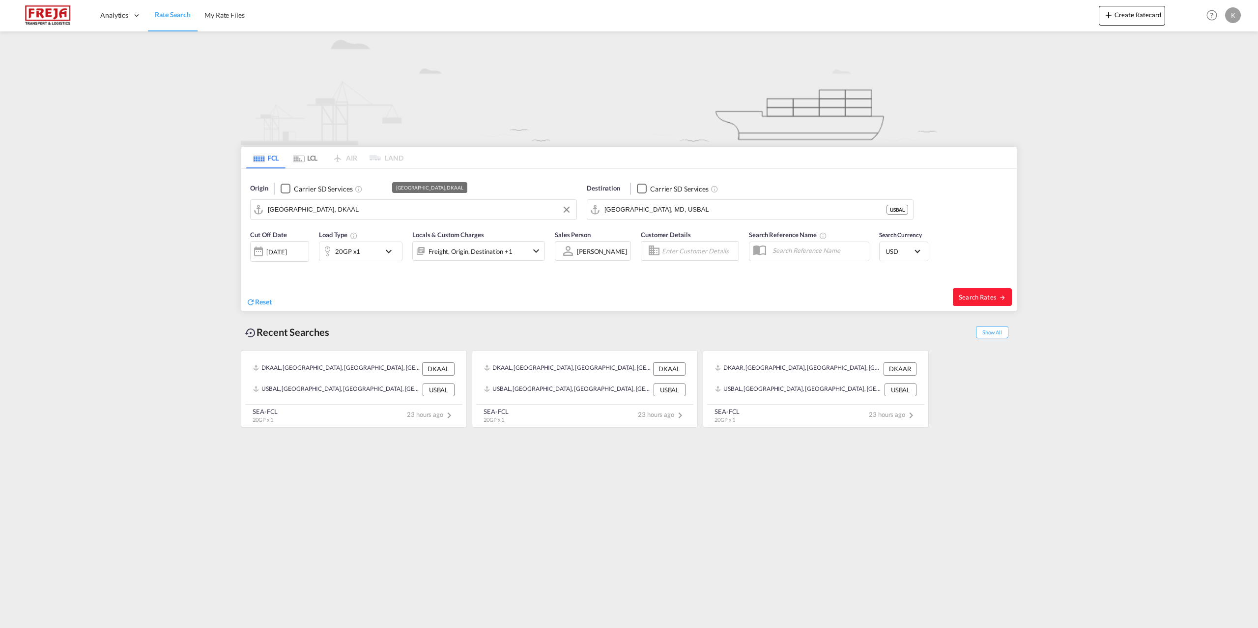  What do you see at coordinates (266, 158) in the screenshot?
I see `md-tab-item: FCL` at bounding box center [266, 158].